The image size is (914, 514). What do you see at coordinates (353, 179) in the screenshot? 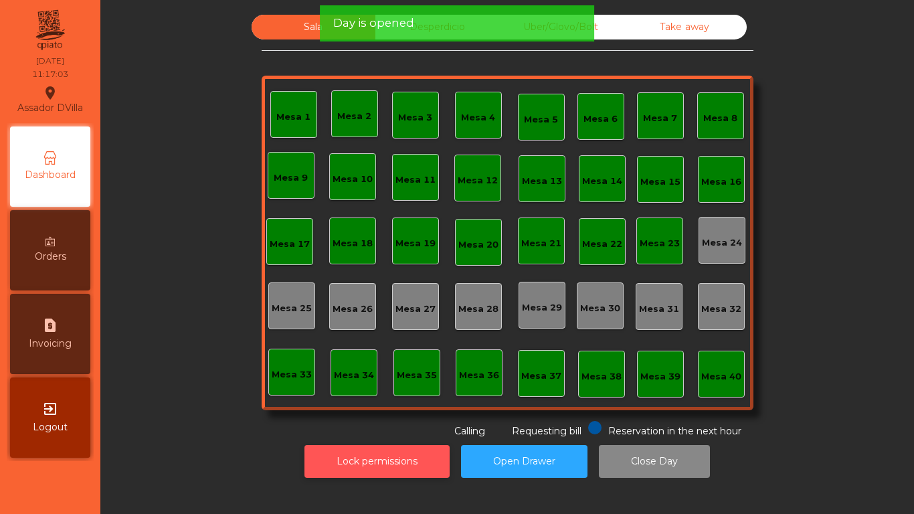
I see `div: Mesa 10` at bounding box center [353, 179].